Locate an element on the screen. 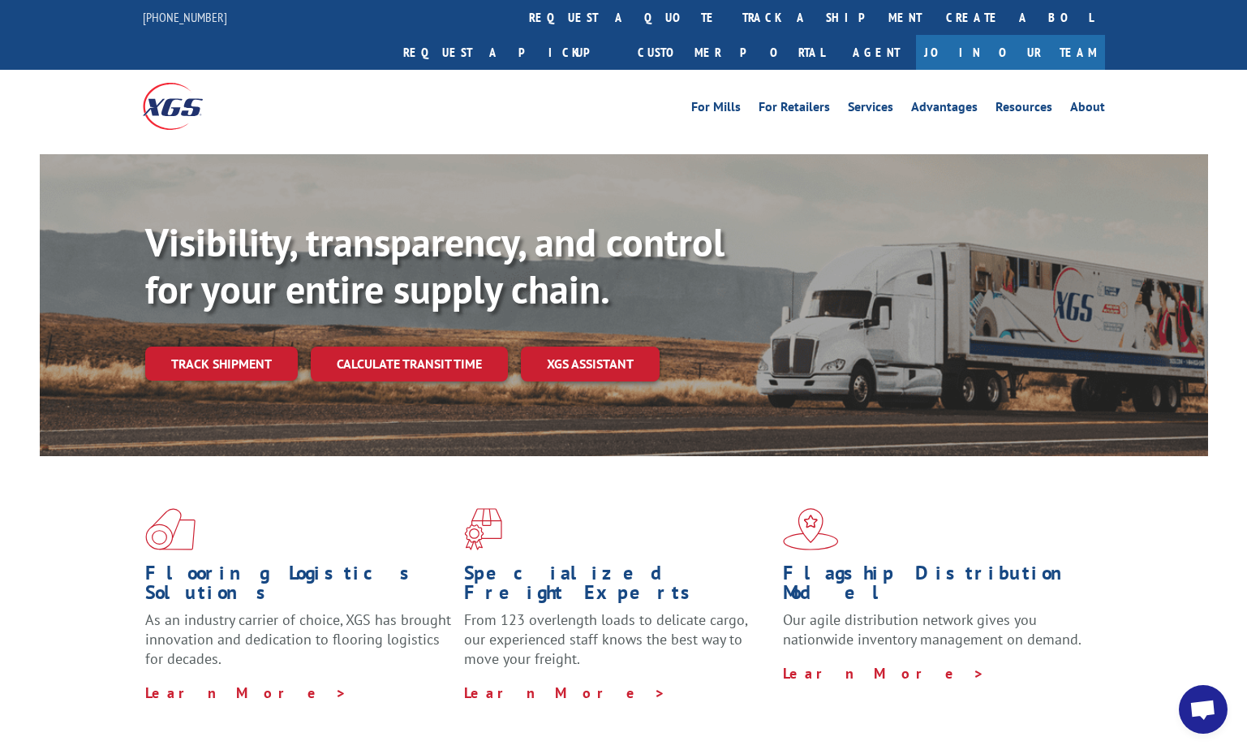 The width and height of the screenshot is (1247, 750). a: Join Our Team is located at coordinates (1010, 52).